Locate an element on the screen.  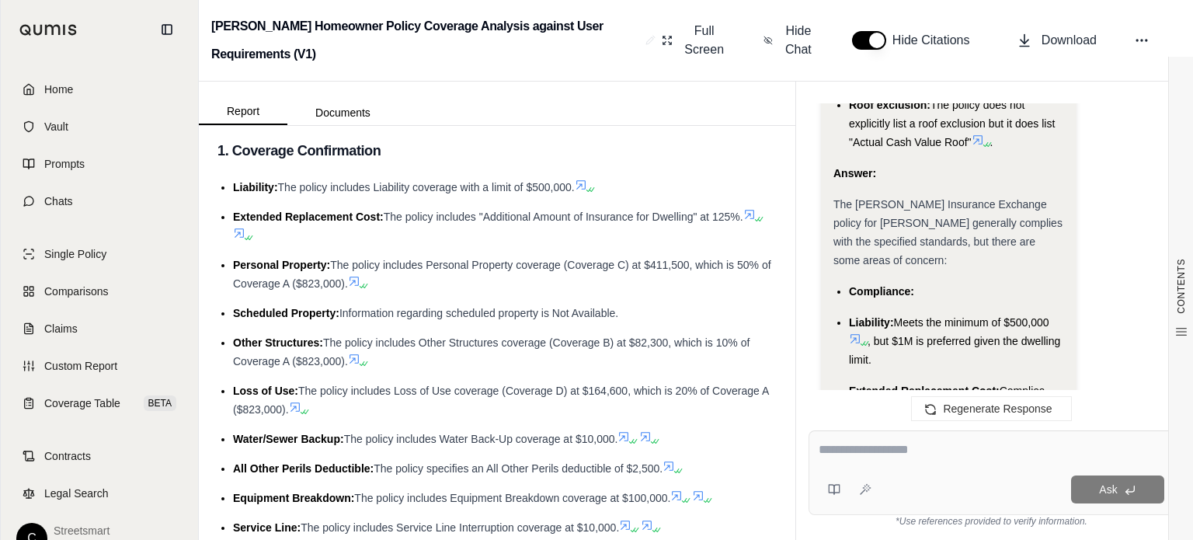
button: Hide Chat is located at coordinates (789, 40).